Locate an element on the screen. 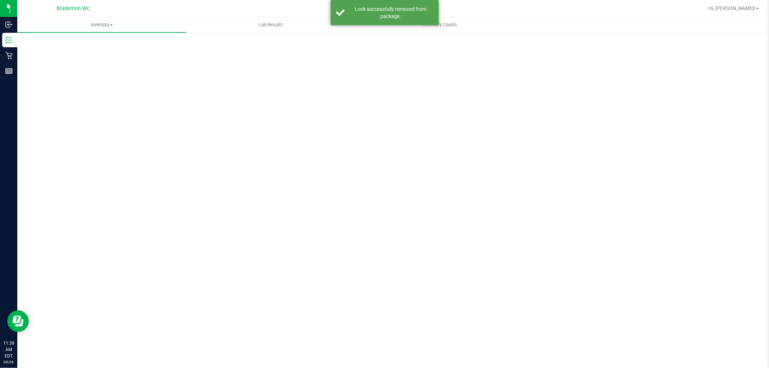 The width and height of the screenshot is (769, 368). inline-svg: Reports is located at coordinates (9, 71).